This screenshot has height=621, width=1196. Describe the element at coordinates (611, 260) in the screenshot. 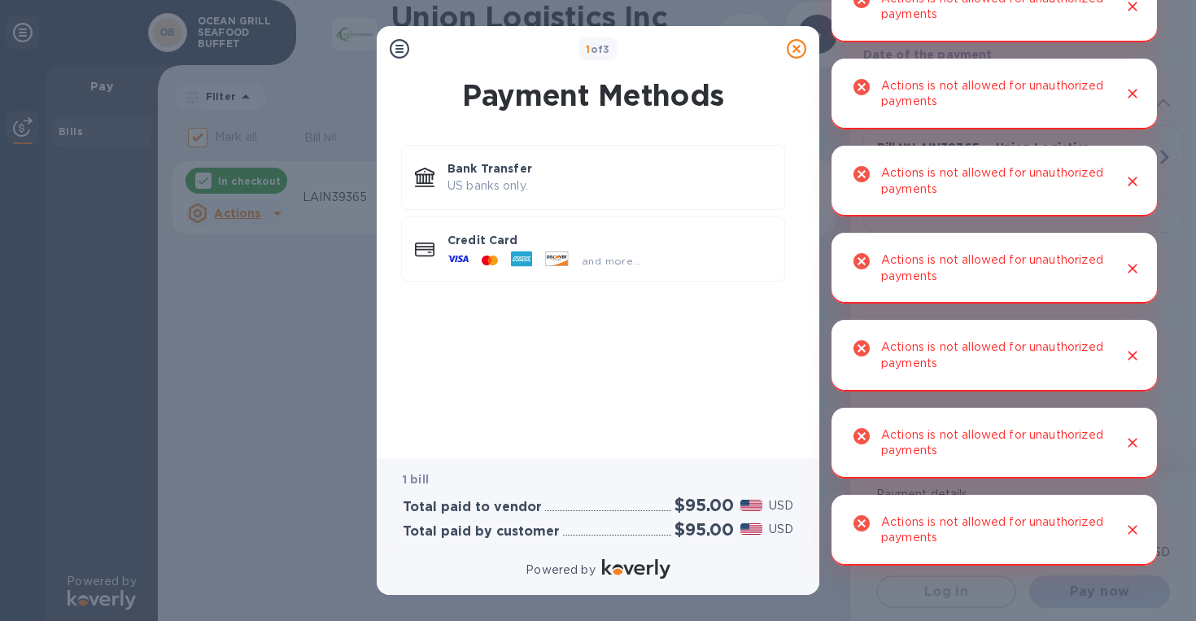

I see `span: and more...` at that location.